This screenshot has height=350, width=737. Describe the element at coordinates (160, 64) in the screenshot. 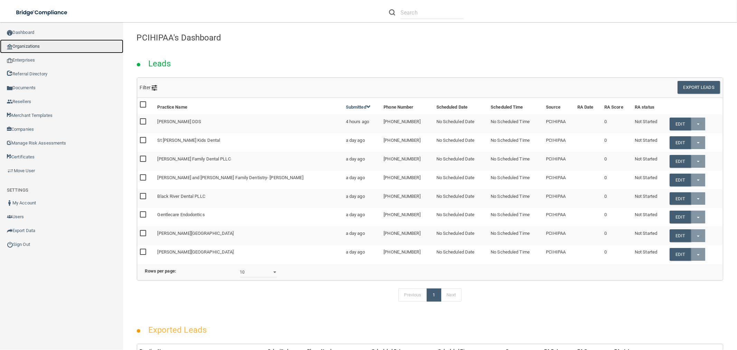

I see `h2: Leads` at that location.